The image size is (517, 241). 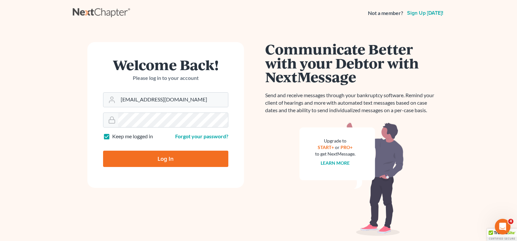 I want to click on a: PRO+, so click(x=346, y=147).